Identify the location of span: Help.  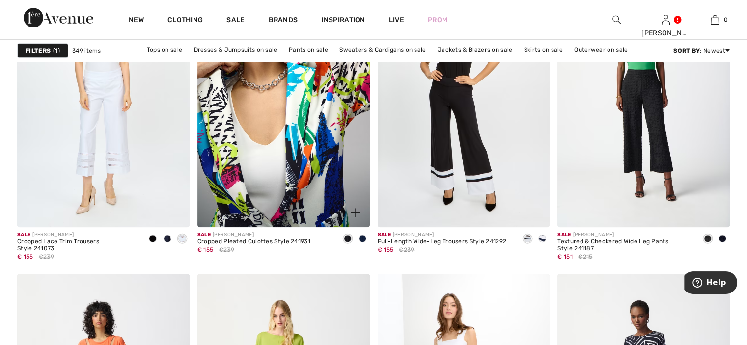
(32, 11).